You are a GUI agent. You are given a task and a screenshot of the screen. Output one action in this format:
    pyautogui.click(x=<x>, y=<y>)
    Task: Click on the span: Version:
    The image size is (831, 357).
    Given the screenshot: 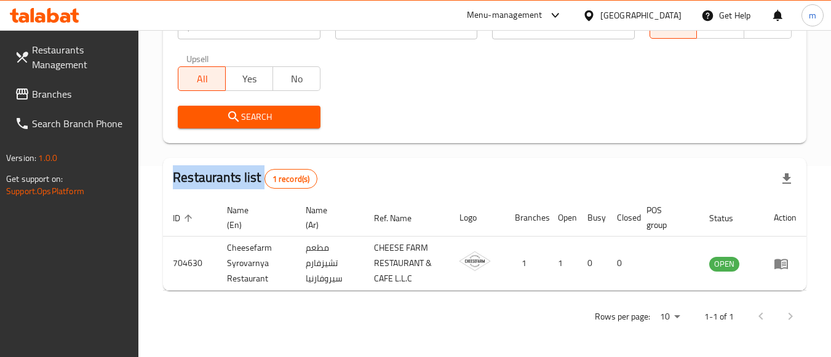 What is the action you would take?
    pyautogui.click(x=21, y=158)
    